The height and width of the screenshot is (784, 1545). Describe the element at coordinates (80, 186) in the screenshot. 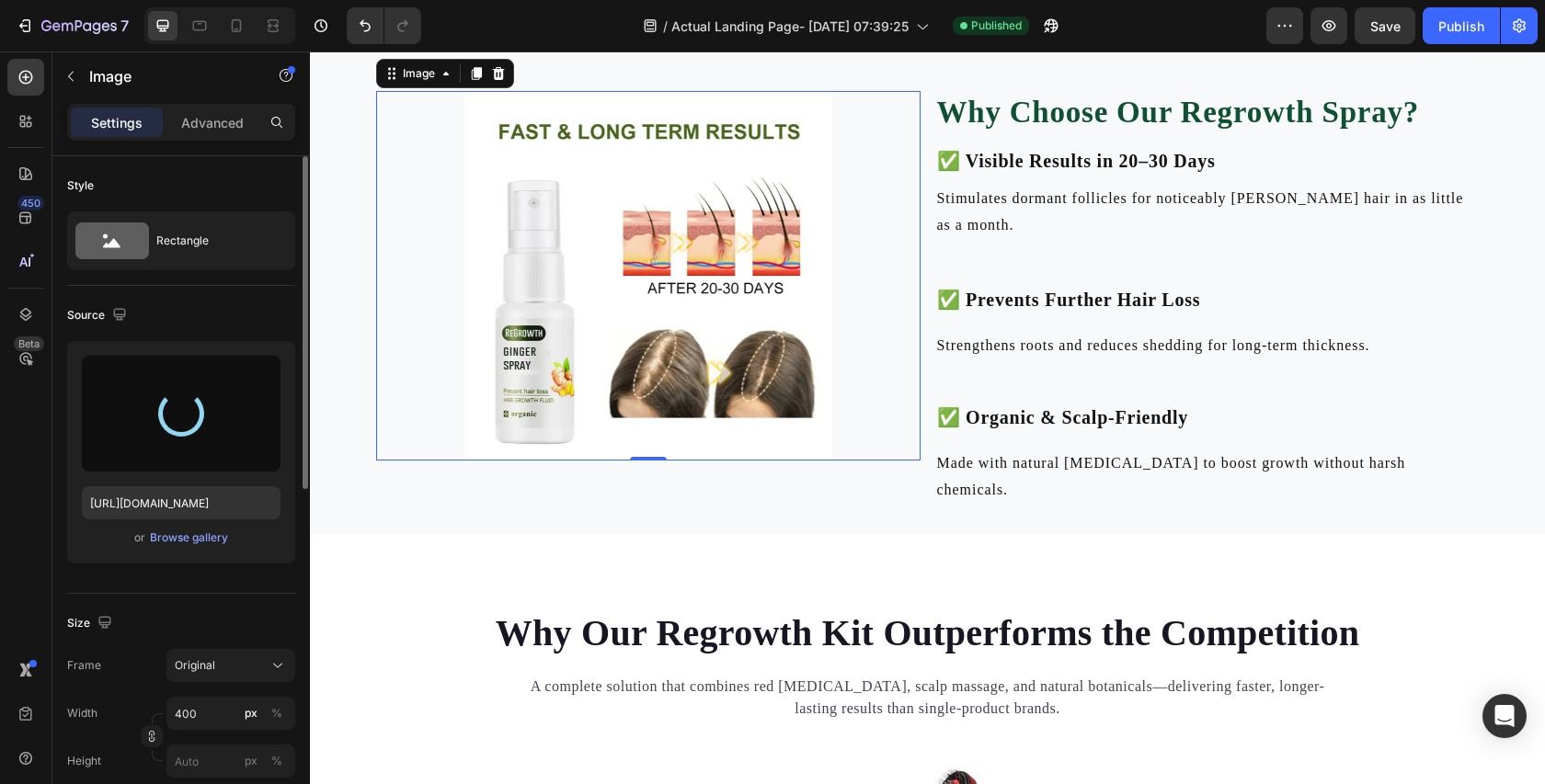

I see `div: Style` at that location.